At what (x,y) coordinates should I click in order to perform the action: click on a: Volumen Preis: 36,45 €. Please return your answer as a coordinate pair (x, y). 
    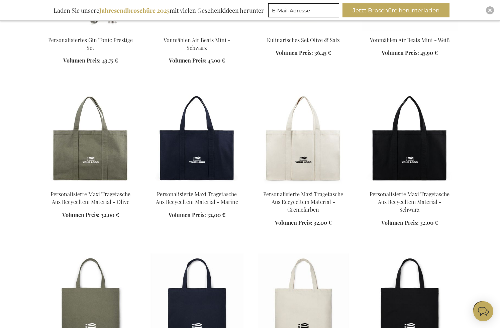
    Looking at the image, I should click on (303, 53).